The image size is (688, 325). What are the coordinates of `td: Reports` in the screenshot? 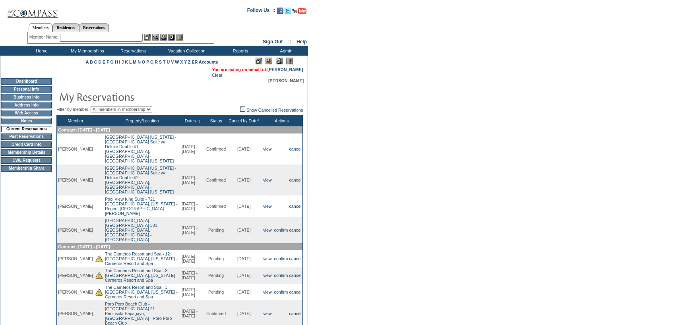 It's located at (239, 50).